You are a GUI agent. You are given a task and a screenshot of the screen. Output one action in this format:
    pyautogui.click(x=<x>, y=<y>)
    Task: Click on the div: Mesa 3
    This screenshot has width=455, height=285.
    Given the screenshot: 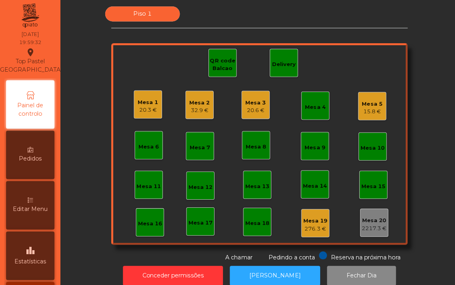 What is the action you would take?
    pyautogui.click(x=254, y=104)
    